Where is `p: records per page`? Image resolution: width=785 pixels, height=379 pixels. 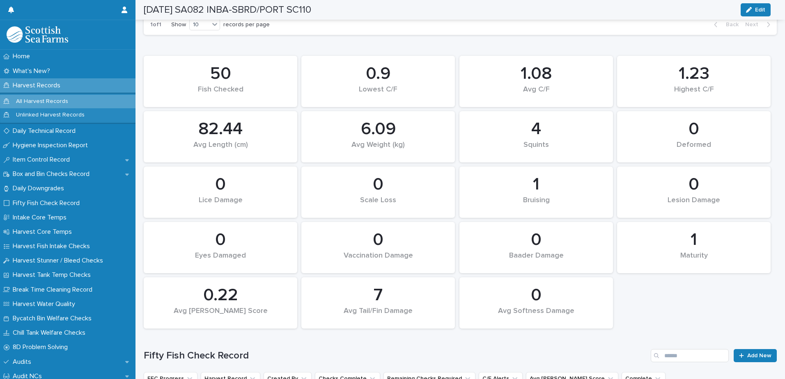 p: records per page is located at coordinates (246, 25).